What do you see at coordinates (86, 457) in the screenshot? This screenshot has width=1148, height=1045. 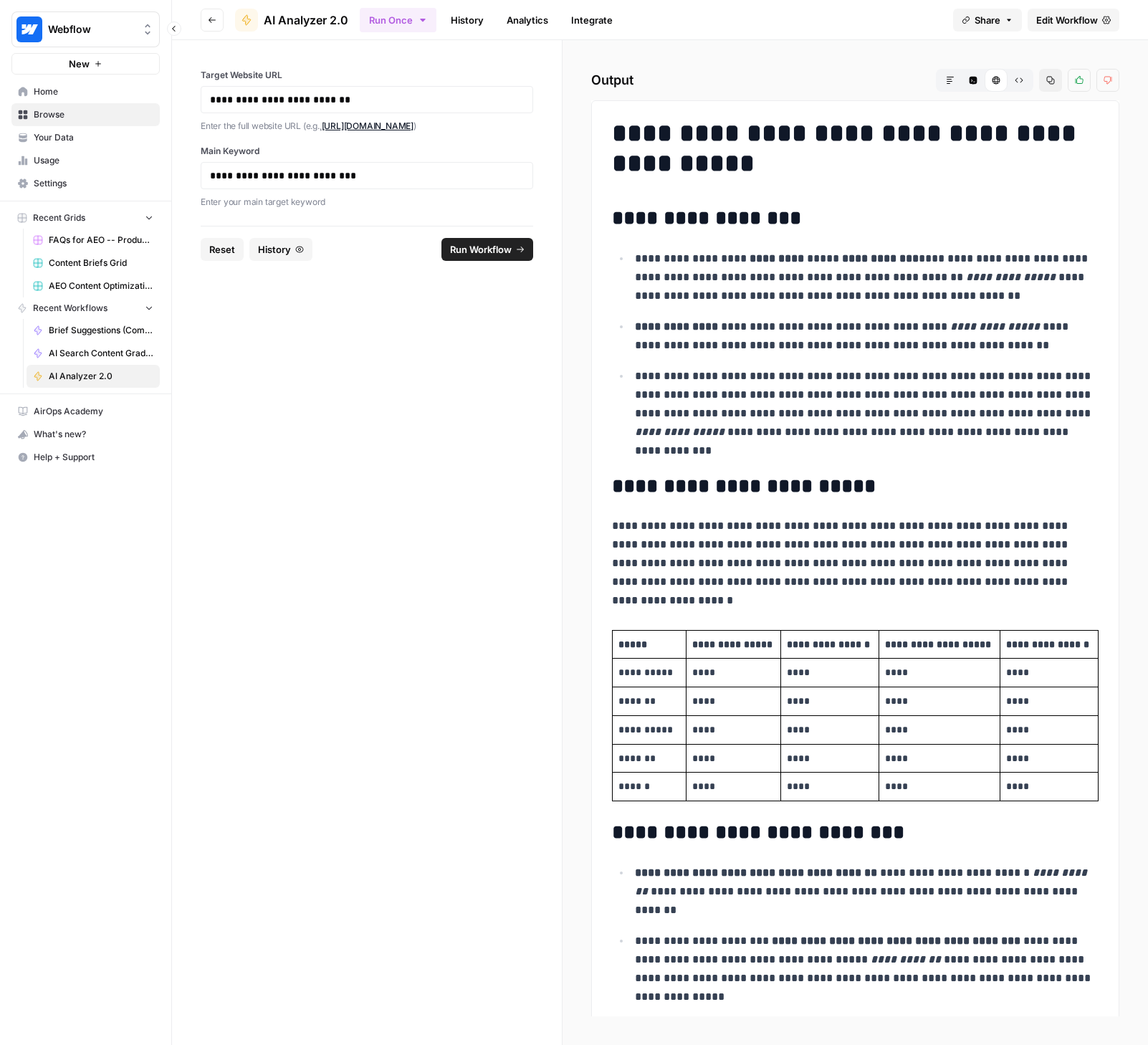 I see `button: Help + Support` at bounding box center [86, 457].